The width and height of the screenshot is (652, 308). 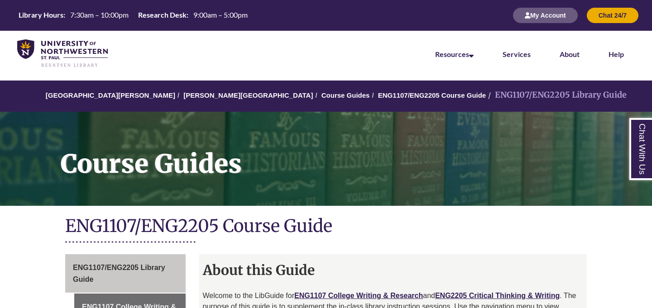 What do you see at coordinates (359, 296) in the screenshot?
I see `a: ENG1107 College Writing & Research` at bounding box center [359, 296].